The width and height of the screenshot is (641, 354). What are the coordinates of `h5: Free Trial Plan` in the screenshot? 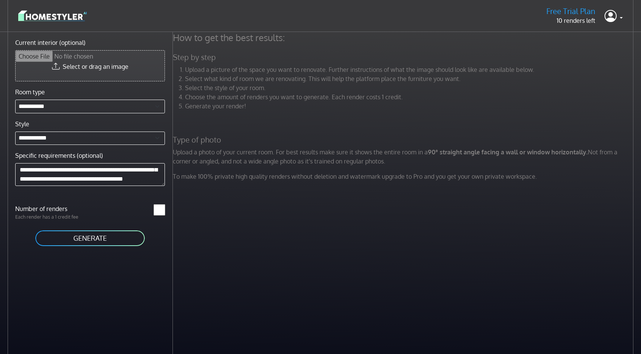 It's located at (571, 11).